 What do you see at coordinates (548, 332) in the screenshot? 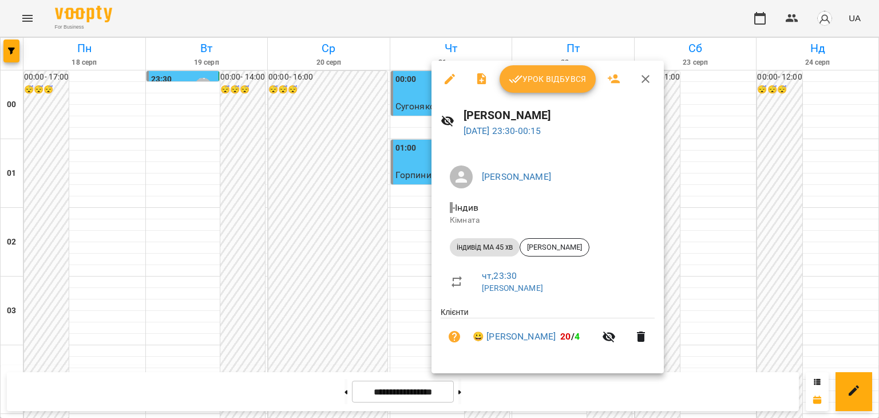
I see `ul: Клієнти` at bounding box center [548, 332].